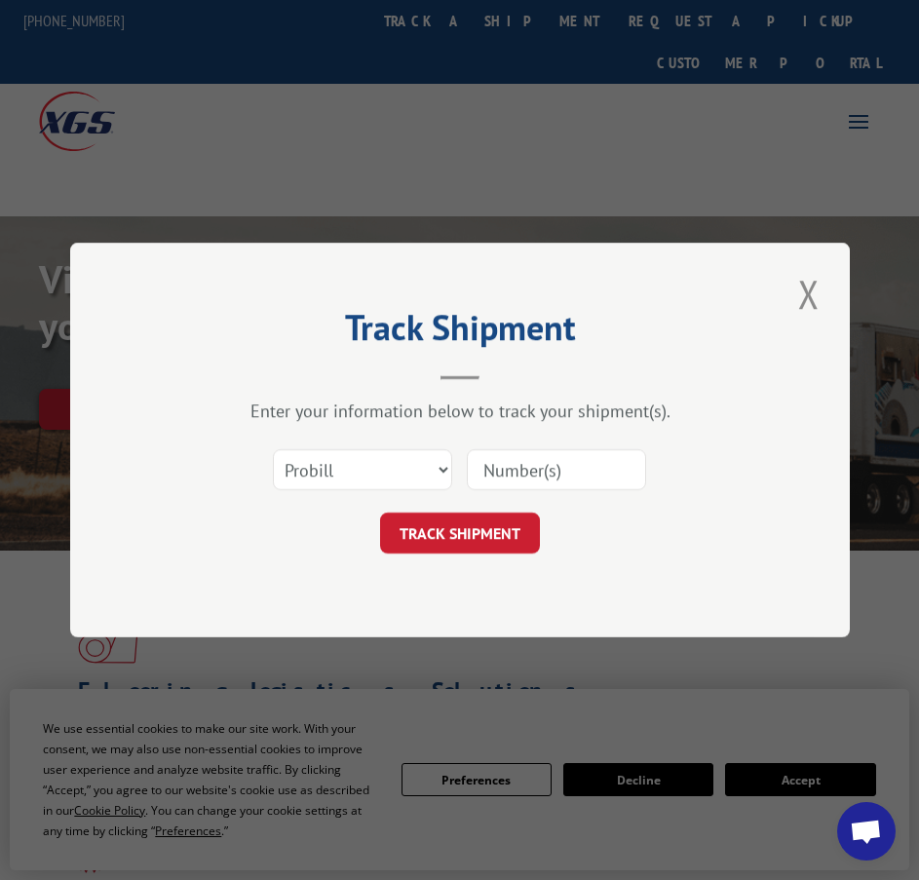 This screenshot has height=880, width=919. What do you see at coordinates (809, 293) in the screenshot?
I see `button: Close modal` at bounding box center [809, 293].